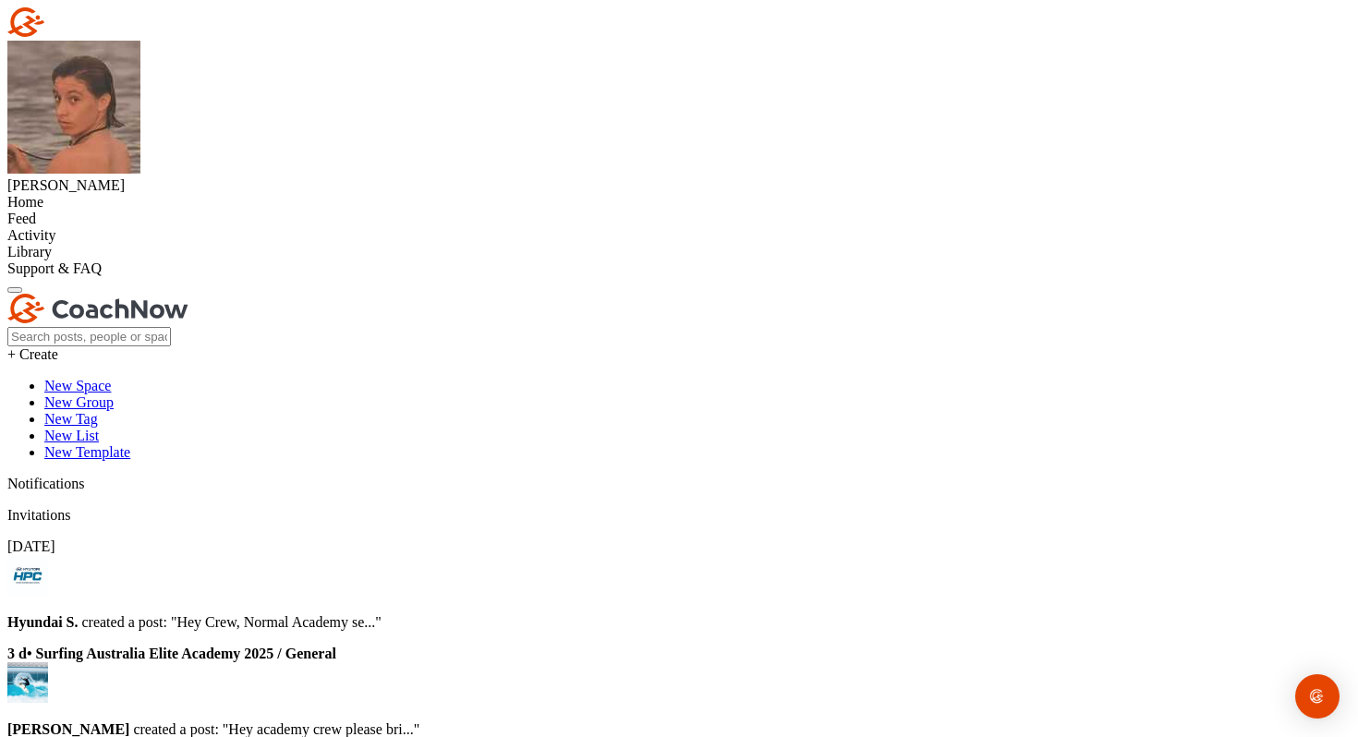 The image size is (1358, 737). I want to click on a: New Group, so click(79, 402).